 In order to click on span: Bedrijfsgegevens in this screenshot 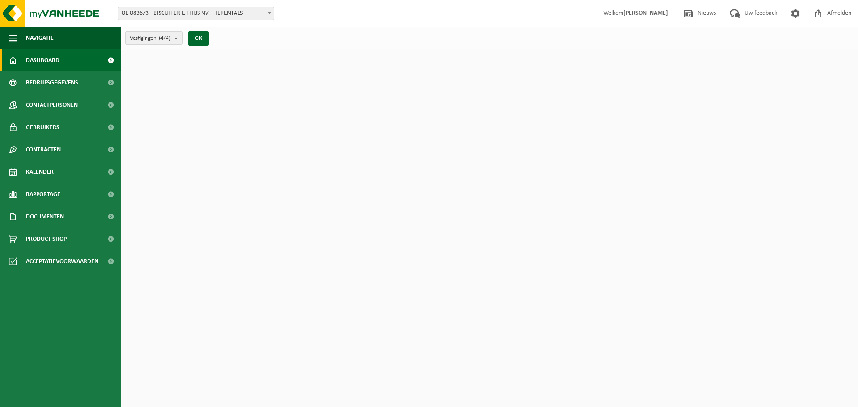, I will do `click(52, 83)`.